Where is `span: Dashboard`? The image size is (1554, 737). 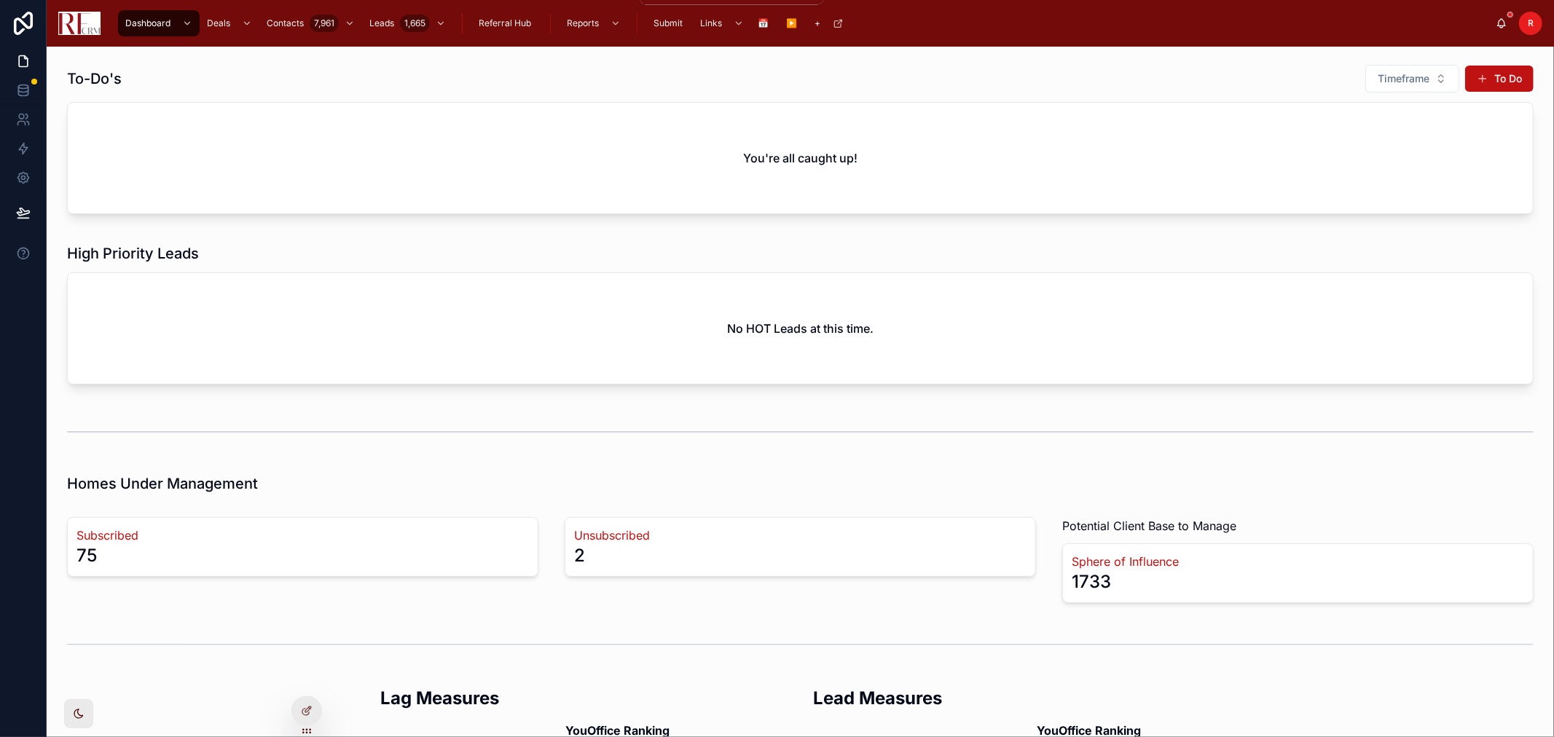
span: Dashboard is located at coordinates (148, 23).